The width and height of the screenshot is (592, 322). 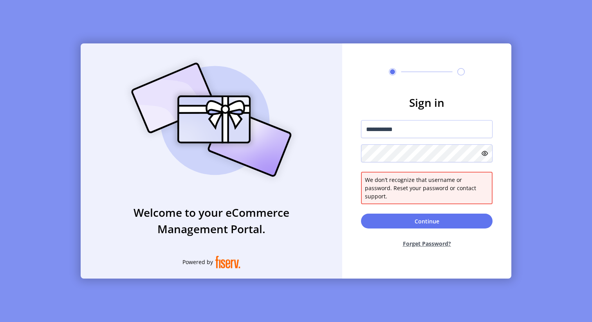 What do you see at coordinates (427, 188) in the screenshot?
I see `span: We don’t recognize that username or password. Reset your password or contact support.` at bounding box center [427, 188].